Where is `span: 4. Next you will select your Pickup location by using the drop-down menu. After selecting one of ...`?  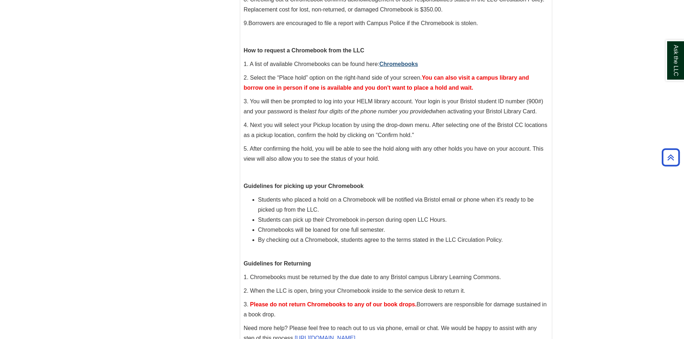
span: 4. Next you will select your Pickup location by using the drop-down menu. After selecting one of ... is located at coordinates (396, 130).